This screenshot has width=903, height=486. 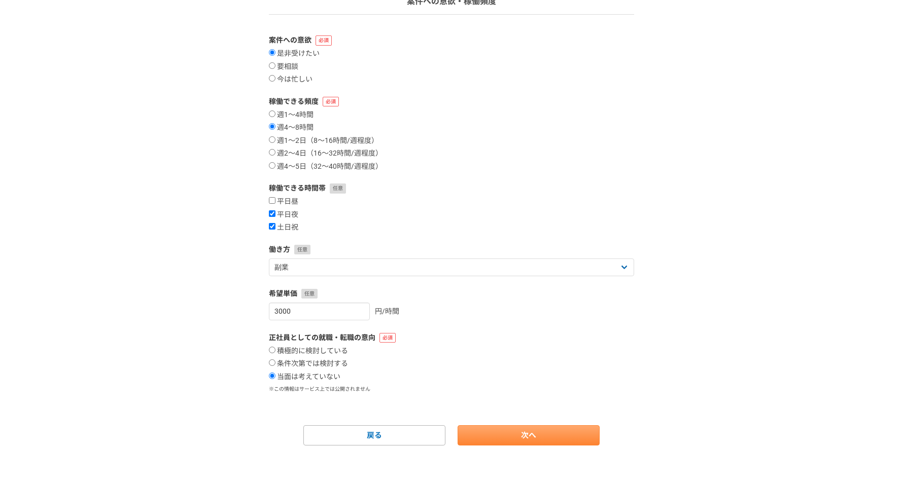 What do you see at coordinates (326, 154) in the screenshot?
I see `label: 週2〜4日（16〜32時間/週程度）` at bounding box center [326, 154].